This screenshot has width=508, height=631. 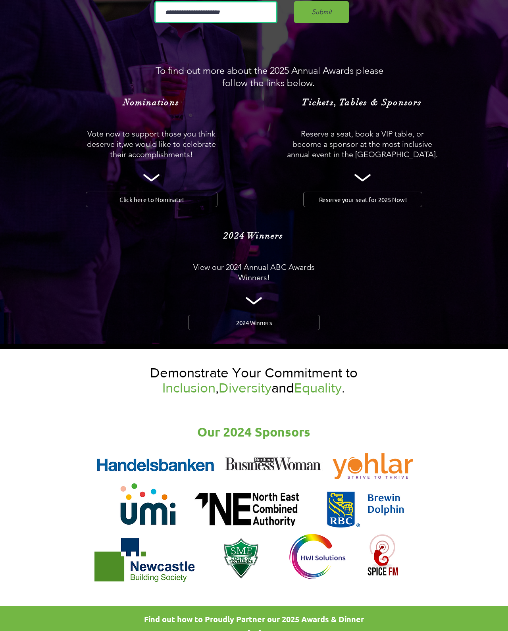 I want to click on img: Brewin Dolphin Logo, so click(x=366, y=510).